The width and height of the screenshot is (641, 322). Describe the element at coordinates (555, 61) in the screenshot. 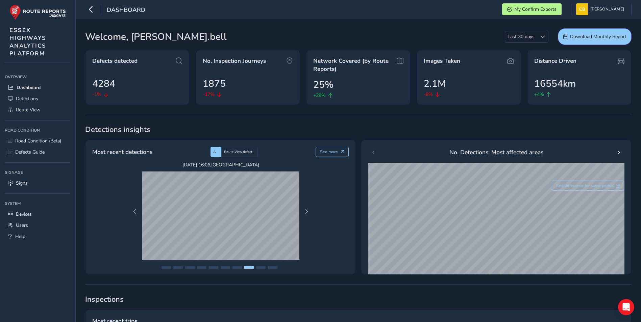

I see `span: Distance Driven` at that location.